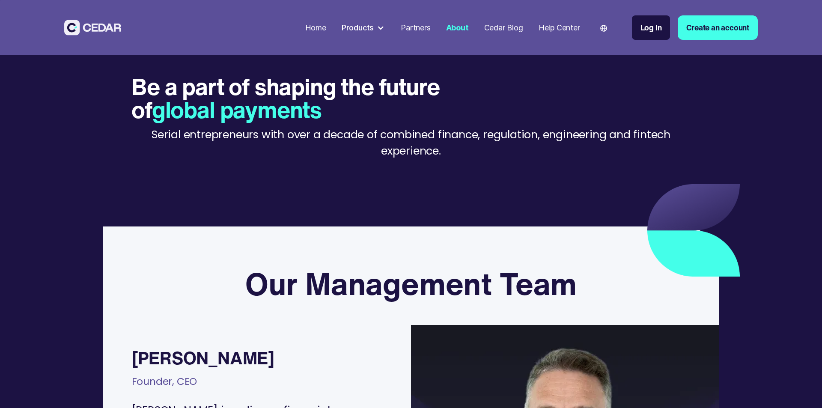  I want to click on a: Partners, so click(415, 27).